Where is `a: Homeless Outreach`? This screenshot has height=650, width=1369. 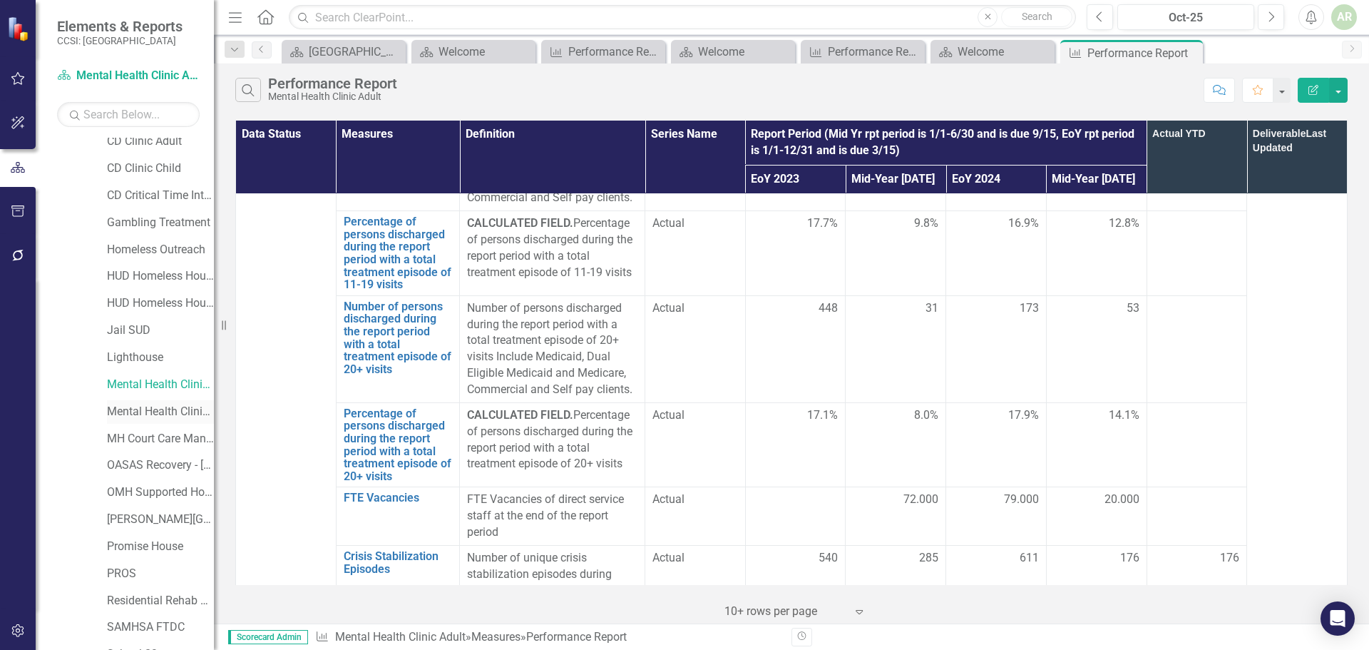 a: Homeless Outreach is located at coordinates (160, 250).